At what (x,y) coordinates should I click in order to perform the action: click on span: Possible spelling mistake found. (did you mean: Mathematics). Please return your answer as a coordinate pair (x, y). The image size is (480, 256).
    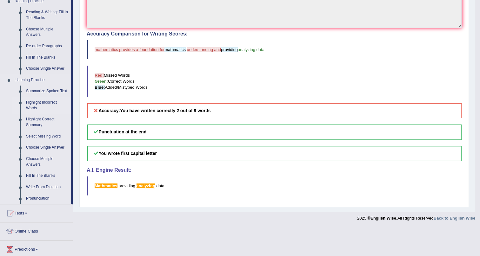
    Looking at the image, I should click on (106, 186).